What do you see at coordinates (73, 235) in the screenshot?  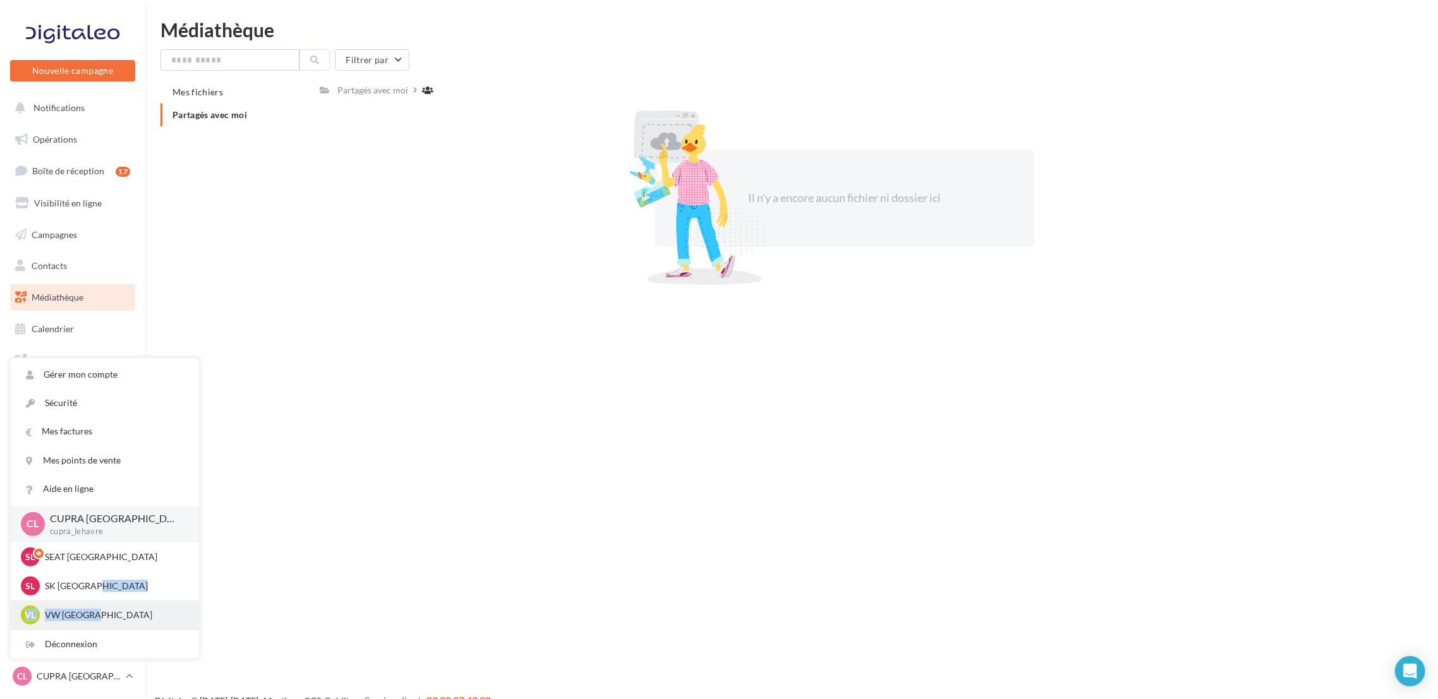 I see `a: Campagnes` at bounding box center [73, 235].